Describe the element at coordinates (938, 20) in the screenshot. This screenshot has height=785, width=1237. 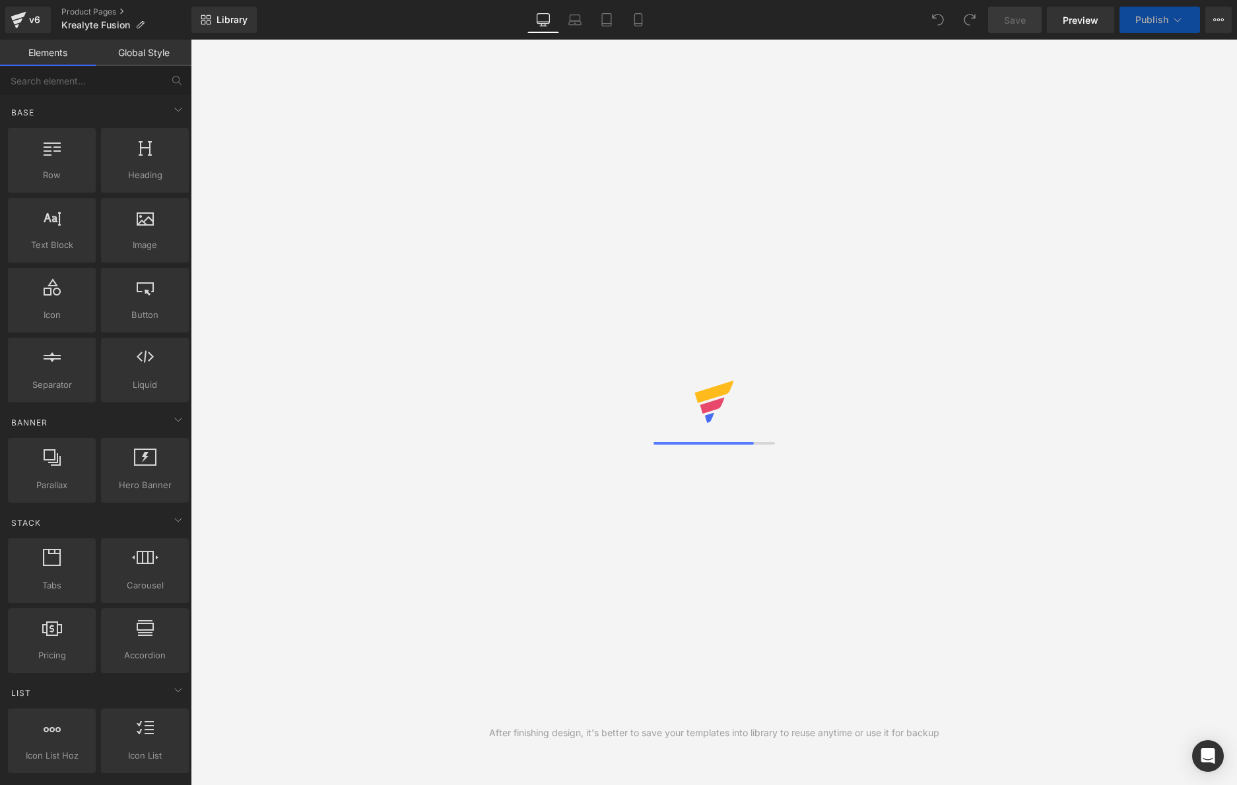
I see `button: Undo` at that location.